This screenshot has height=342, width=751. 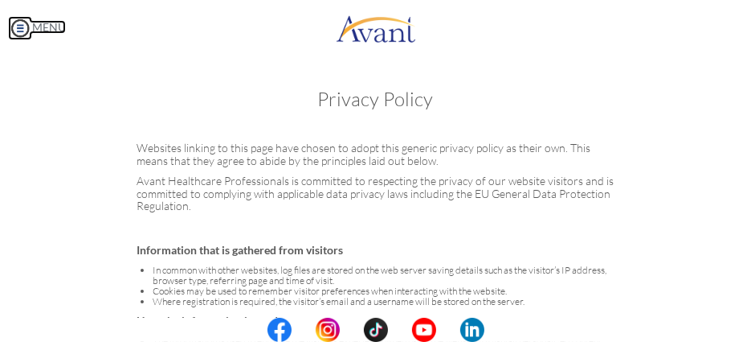 What do you see at coordinates (375, 154) in the screenshot?
I see `h5: Websites linking to this page have chosen to adopt this generic privacy policy as their own. This...` at bounding box center [375, 154].